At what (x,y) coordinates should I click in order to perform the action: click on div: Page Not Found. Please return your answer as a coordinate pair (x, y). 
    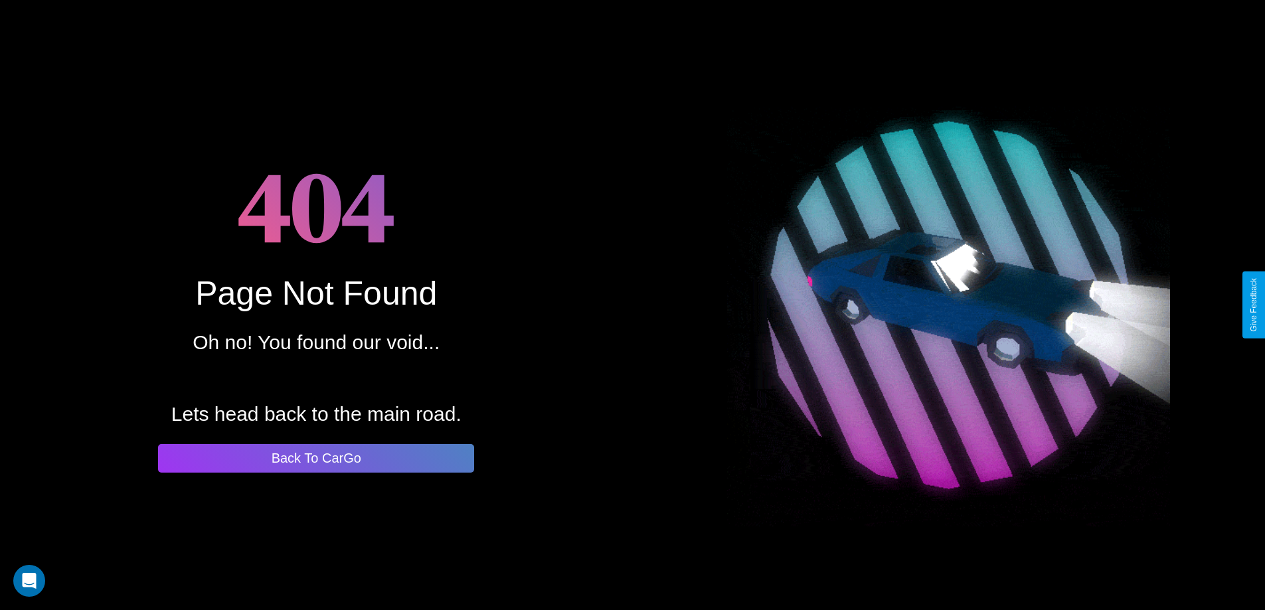
    Looking at the image, I should click on (316, 294).